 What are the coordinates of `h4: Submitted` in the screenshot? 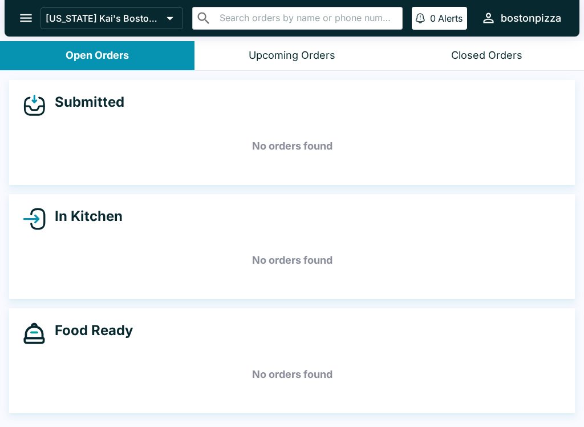 It's located at (85, 102).